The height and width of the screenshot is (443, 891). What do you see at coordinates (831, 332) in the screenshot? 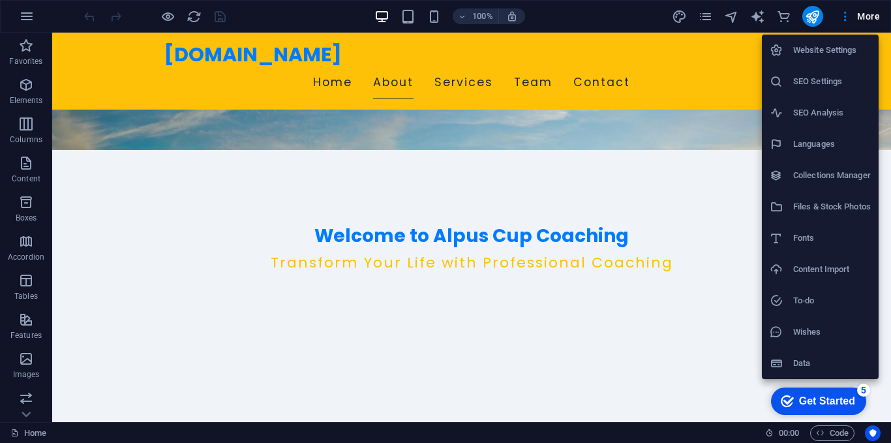
I see `h6: Wishes` at bounding box center [831, 332].